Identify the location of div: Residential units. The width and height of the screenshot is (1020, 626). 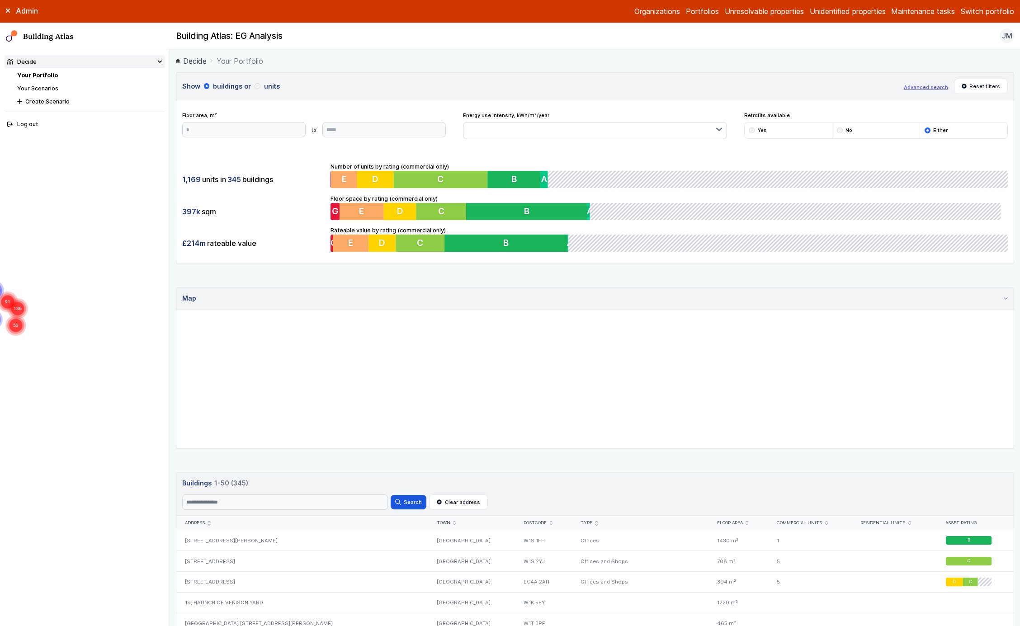
(893, 523).